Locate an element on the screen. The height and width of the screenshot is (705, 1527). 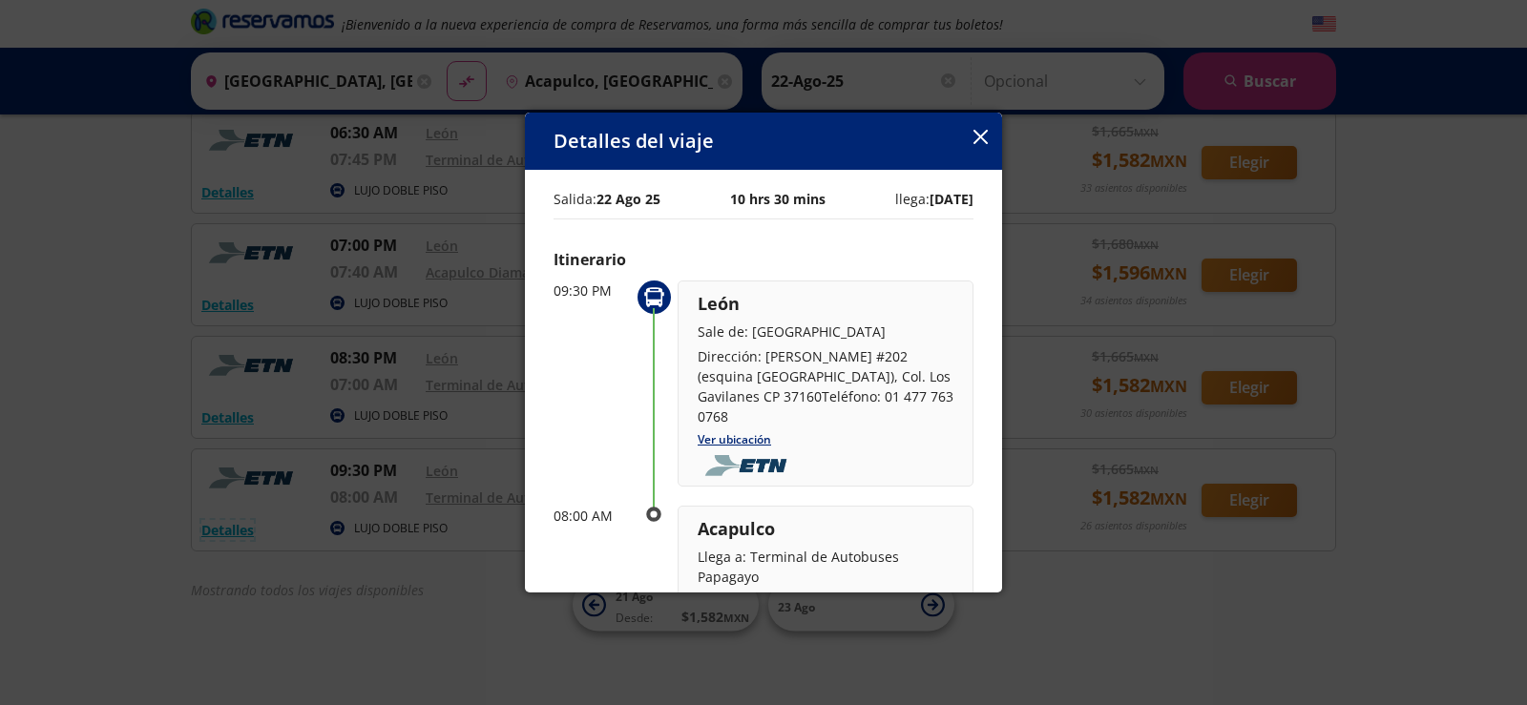
p: llega: is located at coordinates (935, 199).